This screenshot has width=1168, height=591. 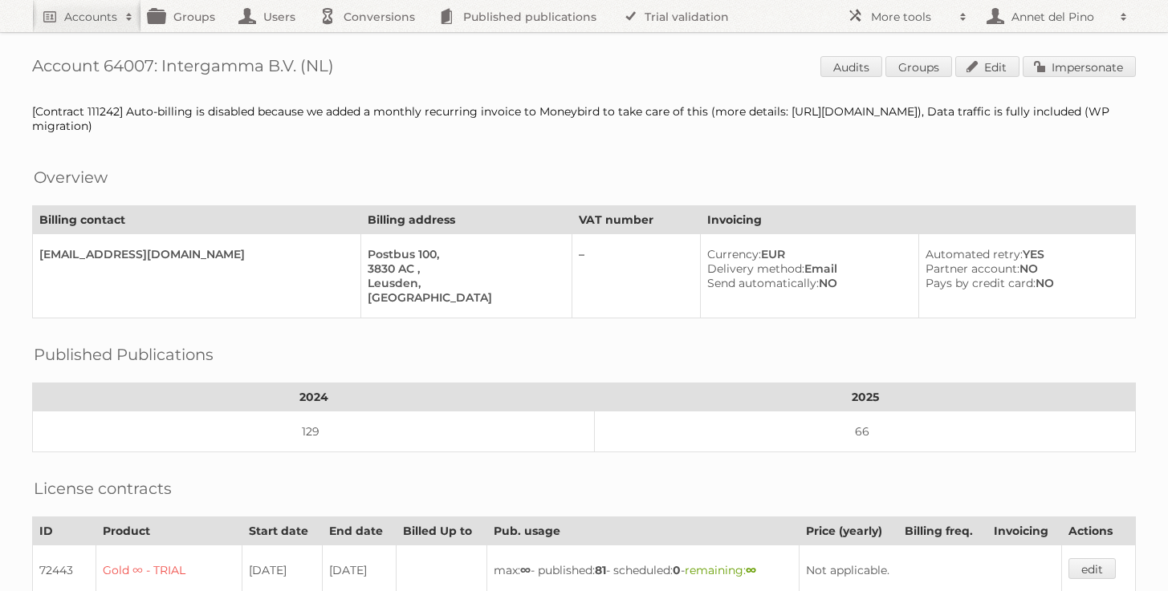 I want to click on a: edit, so click(x=1091, y=569).